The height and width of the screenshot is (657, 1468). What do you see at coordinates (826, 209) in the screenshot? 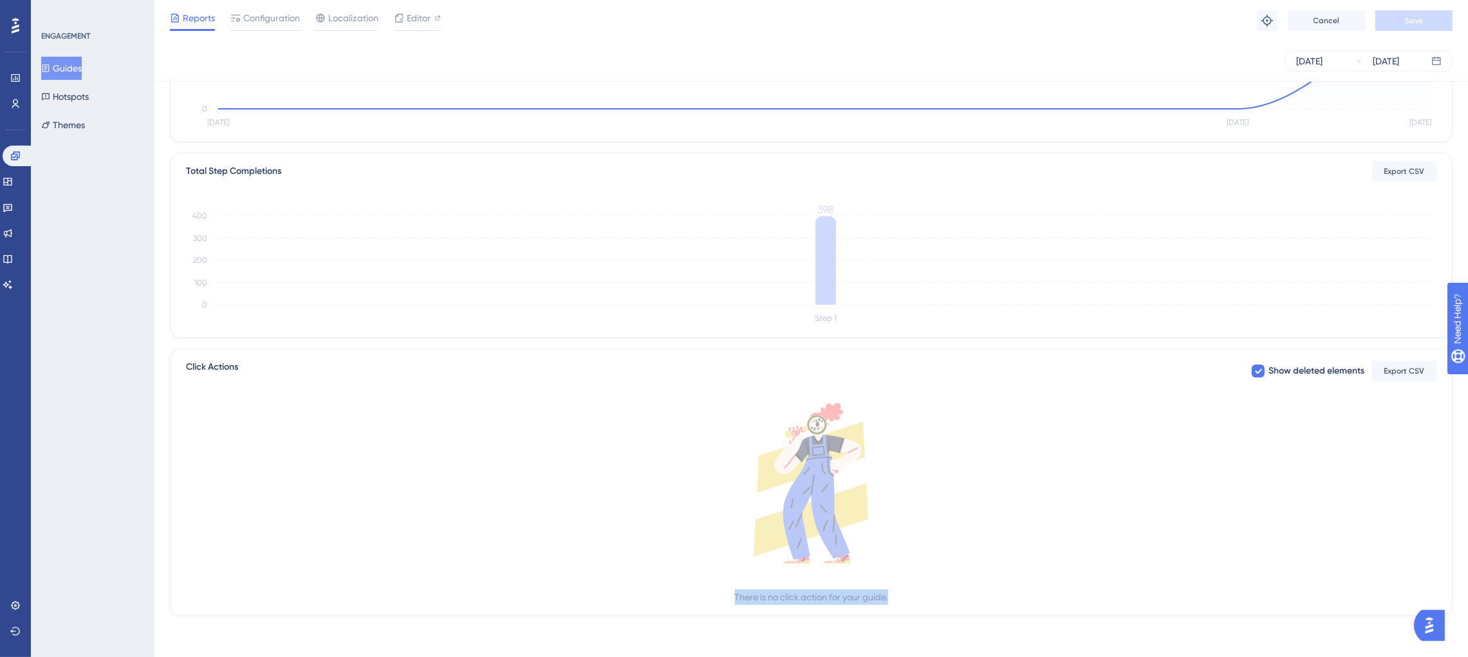
I see `tspan: 398` at bounding box center [826, 209].